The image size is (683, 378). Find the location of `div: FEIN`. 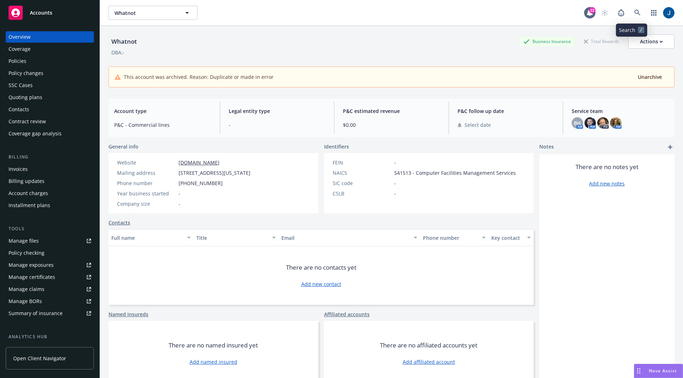

div: FEIN is located at coordinates (362, 163).